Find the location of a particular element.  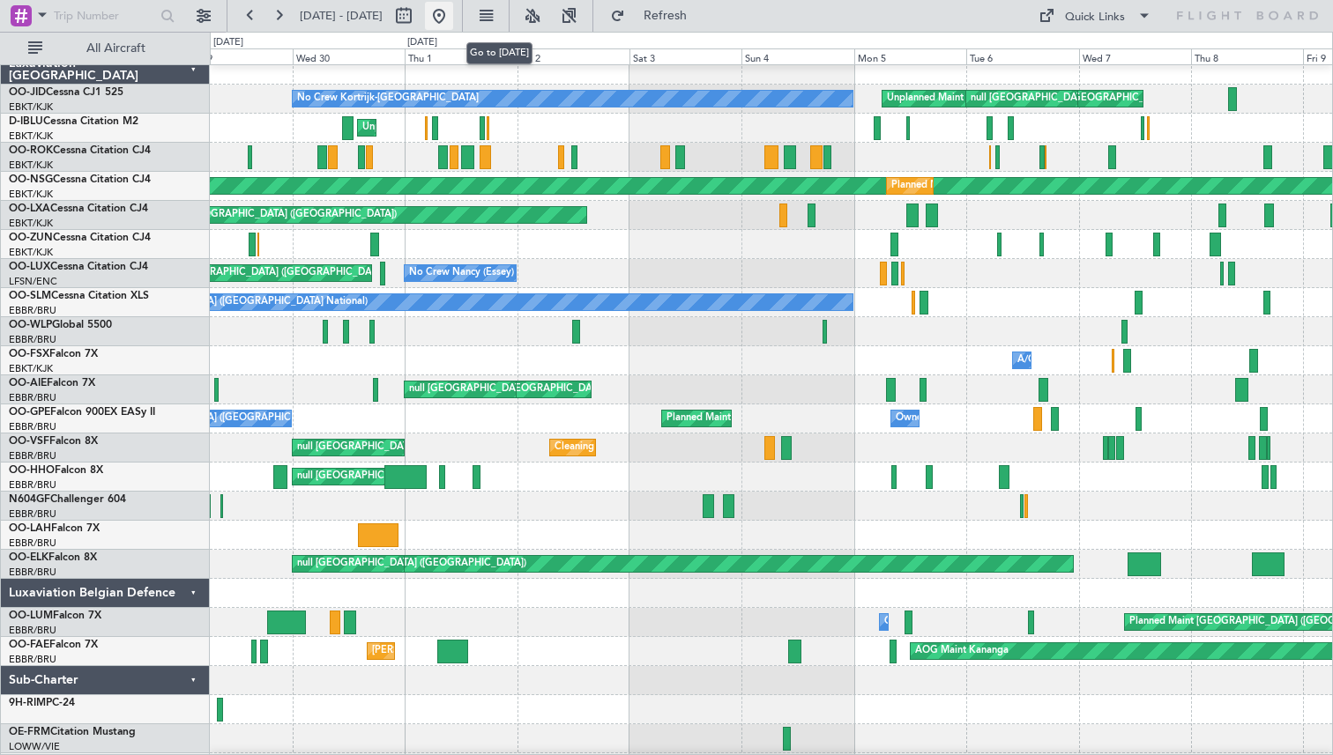

a: N604GFChallenger 604 is located at coordinates (67, 500).